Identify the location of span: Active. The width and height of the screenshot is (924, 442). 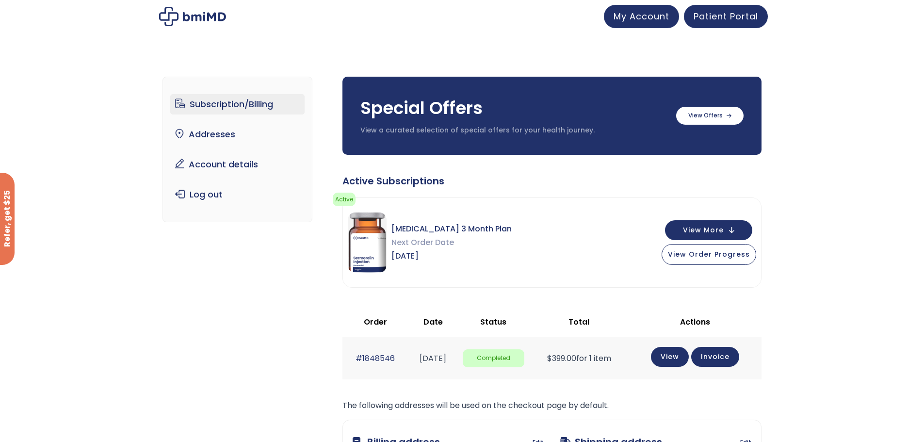
(344, 199).